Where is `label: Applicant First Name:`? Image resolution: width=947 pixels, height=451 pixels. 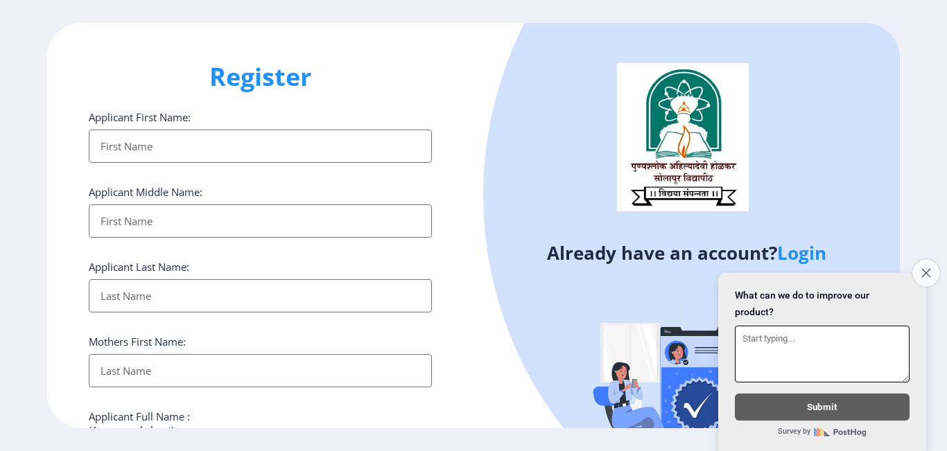 label: Applicant First Name: is located at coordinates (139, 117).